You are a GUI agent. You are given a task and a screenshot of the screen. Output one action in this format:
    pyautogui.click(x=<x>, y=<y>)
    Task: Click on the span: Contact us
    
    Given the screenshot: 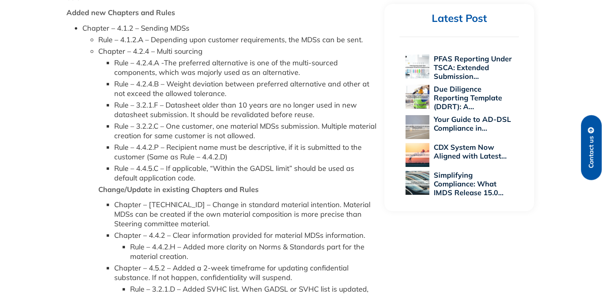 What is the action you would take?
    pyautogui.click(x=591, y=152)
    